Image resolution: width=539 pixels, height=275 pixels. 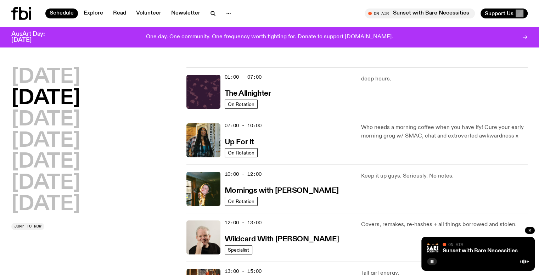 What do you see at coordinates (149, 13) in the screenshot?
I see `a: Volunteer` at bounding box center [149, 13].